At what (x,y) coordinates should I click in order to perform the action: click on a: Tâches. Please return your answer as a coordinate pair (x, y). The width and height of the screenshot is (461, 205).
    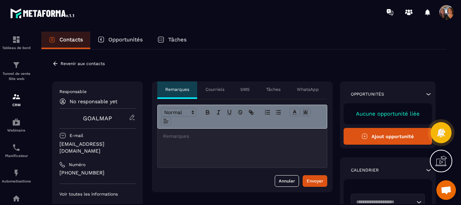
    Looking at the image, I should click on (172, 40).